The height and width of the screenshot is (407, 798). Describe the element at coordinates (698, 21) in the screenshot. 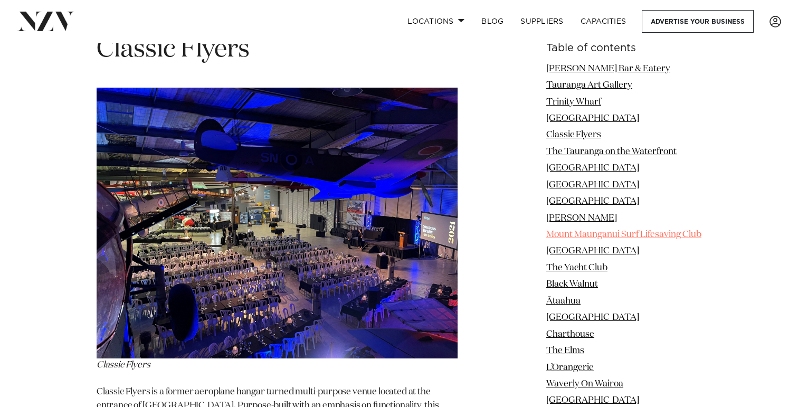

I see `a: Advertise your business` at that location.